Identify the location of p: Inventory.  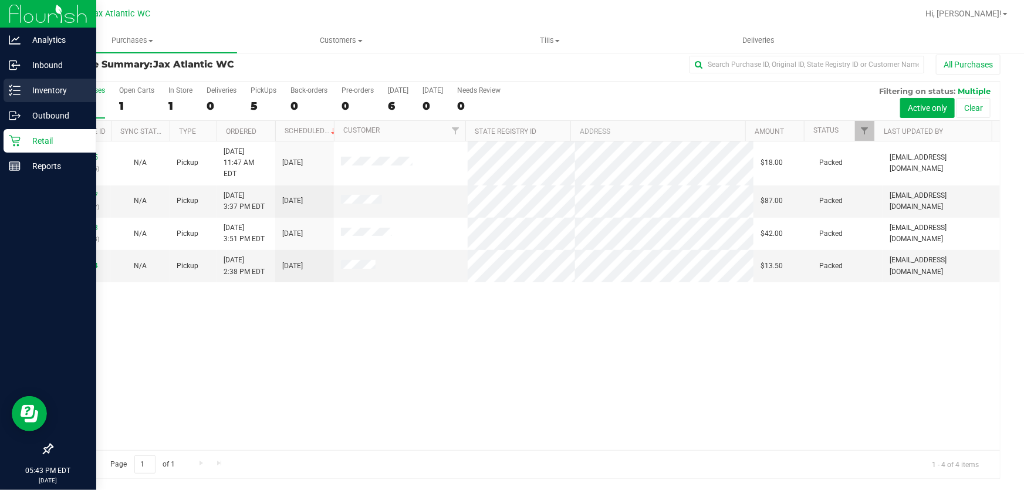
(56, 90).